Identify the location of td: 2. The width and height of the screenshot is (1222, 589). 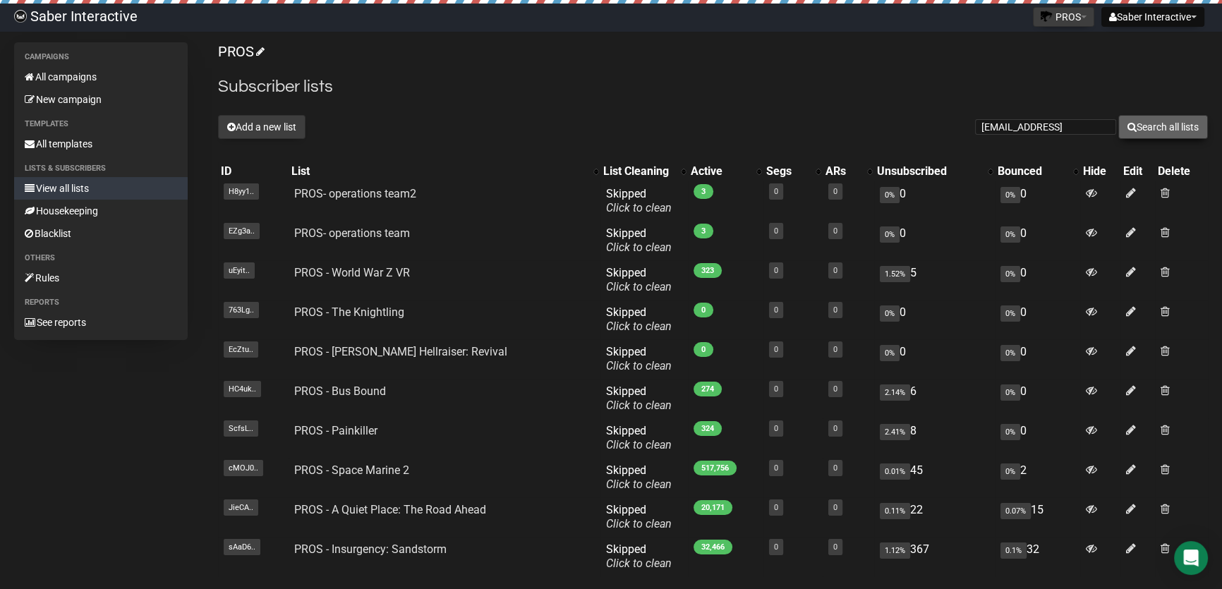
(1037, 478).